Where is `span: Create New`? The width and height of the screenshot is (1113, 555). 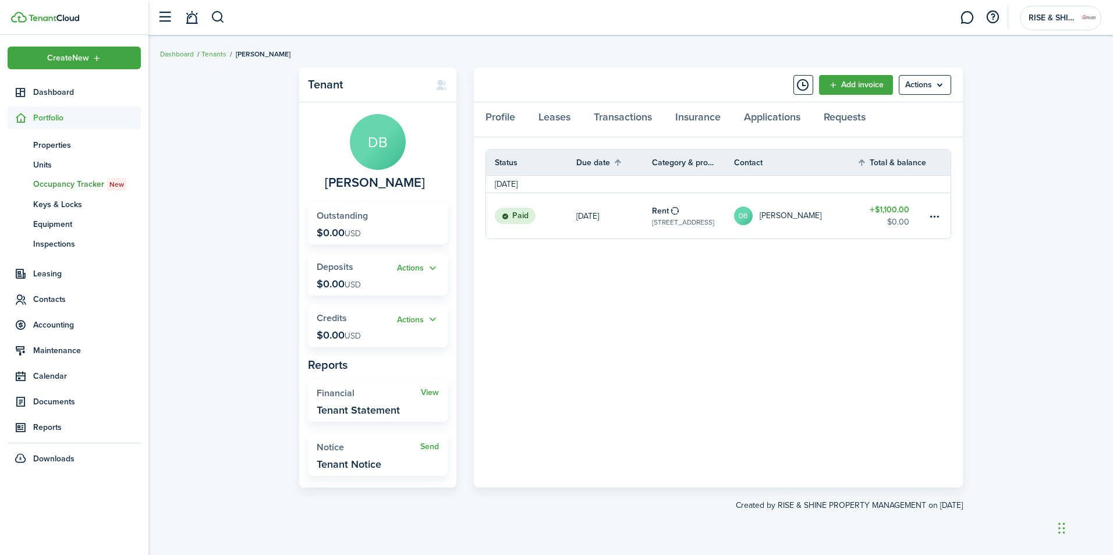
span: Create New is located at coordinates (68, 58).